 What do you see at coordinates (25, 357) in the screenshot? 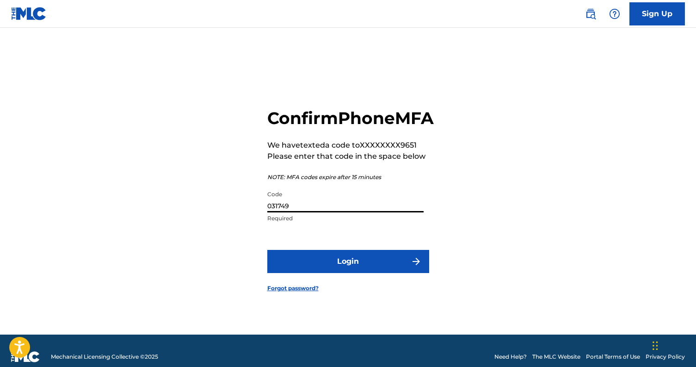
I see `img: logo` at bounding box center [25, 357].